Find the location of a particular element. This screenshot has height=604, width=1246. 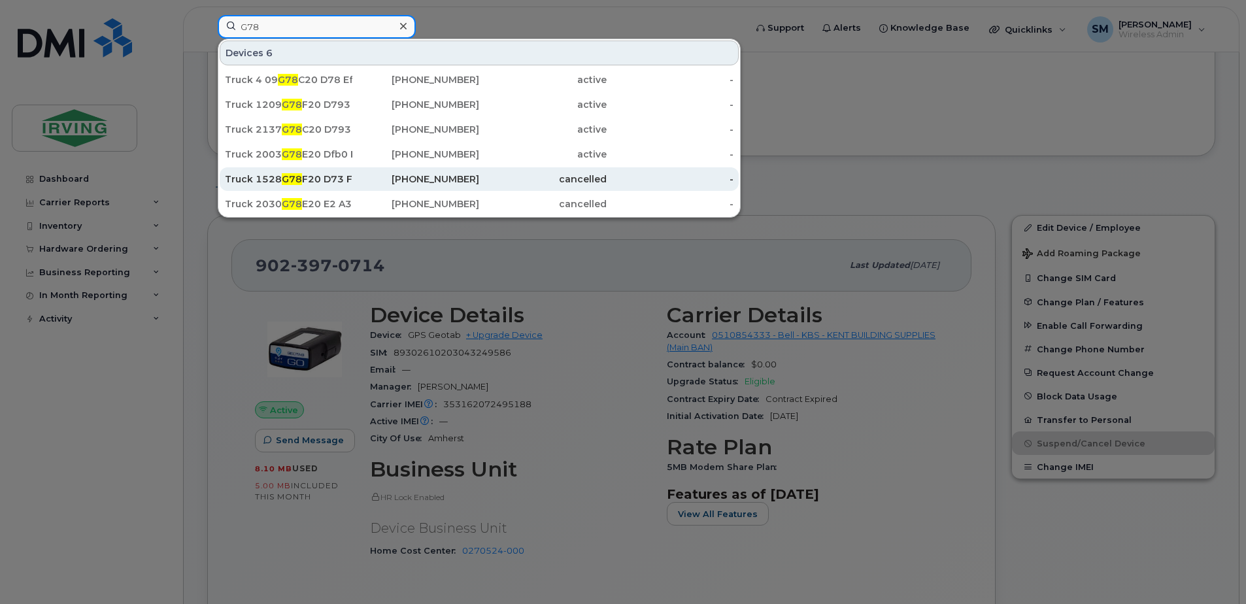

div: Truck 2030 E20 E2 A3 Ed is located at coordinates (288, 204).